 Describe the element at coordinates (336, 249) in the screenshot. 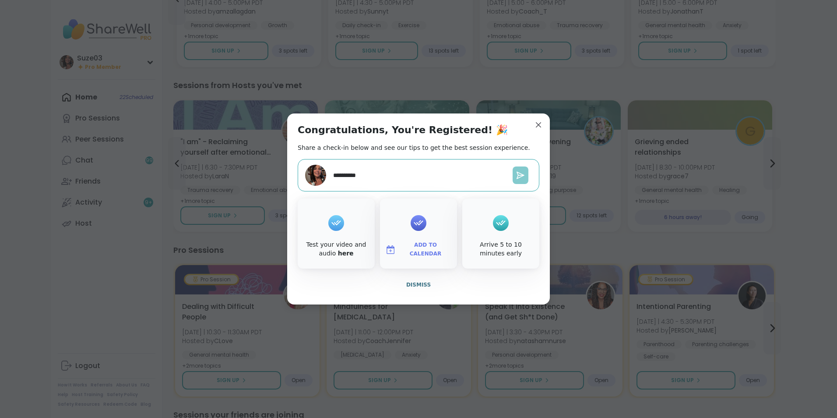

I see `div: Test your video and audio` at that location.